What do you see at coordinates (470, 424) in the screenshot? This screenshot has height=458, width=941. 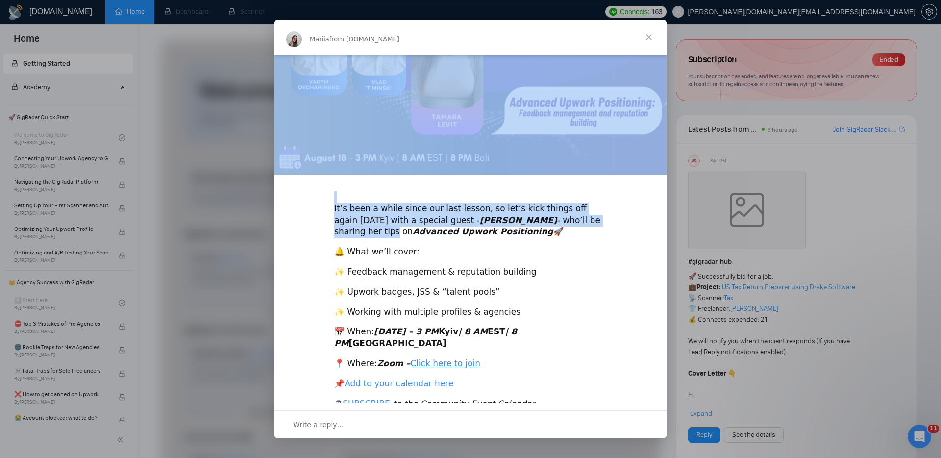 I see `div: Open conversation and reply` at bounding box center [470, 424].